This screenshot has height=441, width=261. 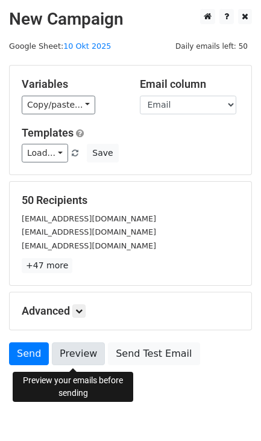 What do you see at coordinates (47, 265) in the screenshot?
I see `a: +47 more` at bounding box center [47, 265].